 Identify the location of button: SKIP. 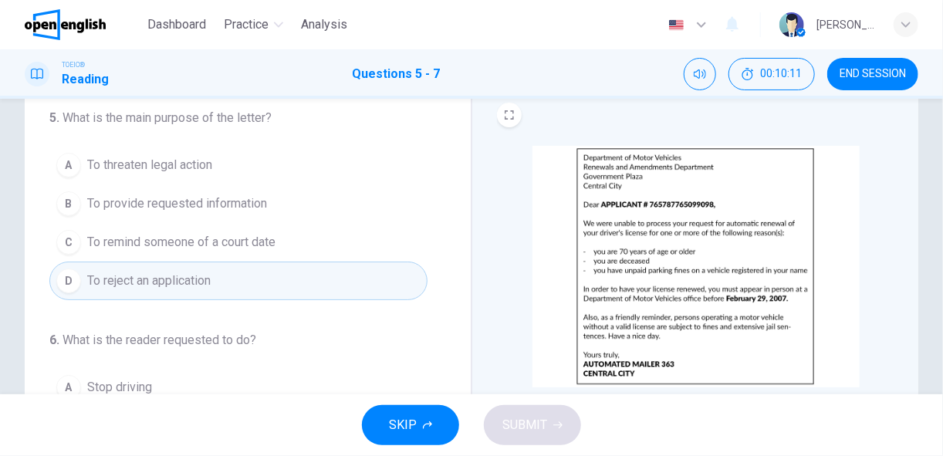
(410, 425).